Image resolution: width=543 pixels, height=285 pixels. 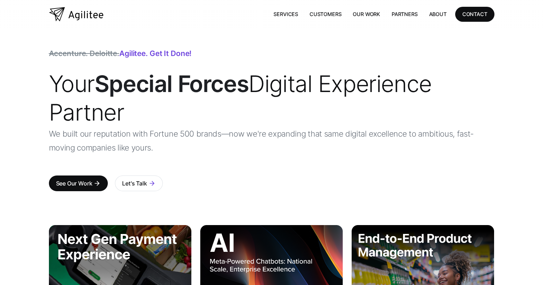 What do you see at coordinates (367, 14) in the screenshot?
I see `a: Our Work` at bounding box center [367, 14].